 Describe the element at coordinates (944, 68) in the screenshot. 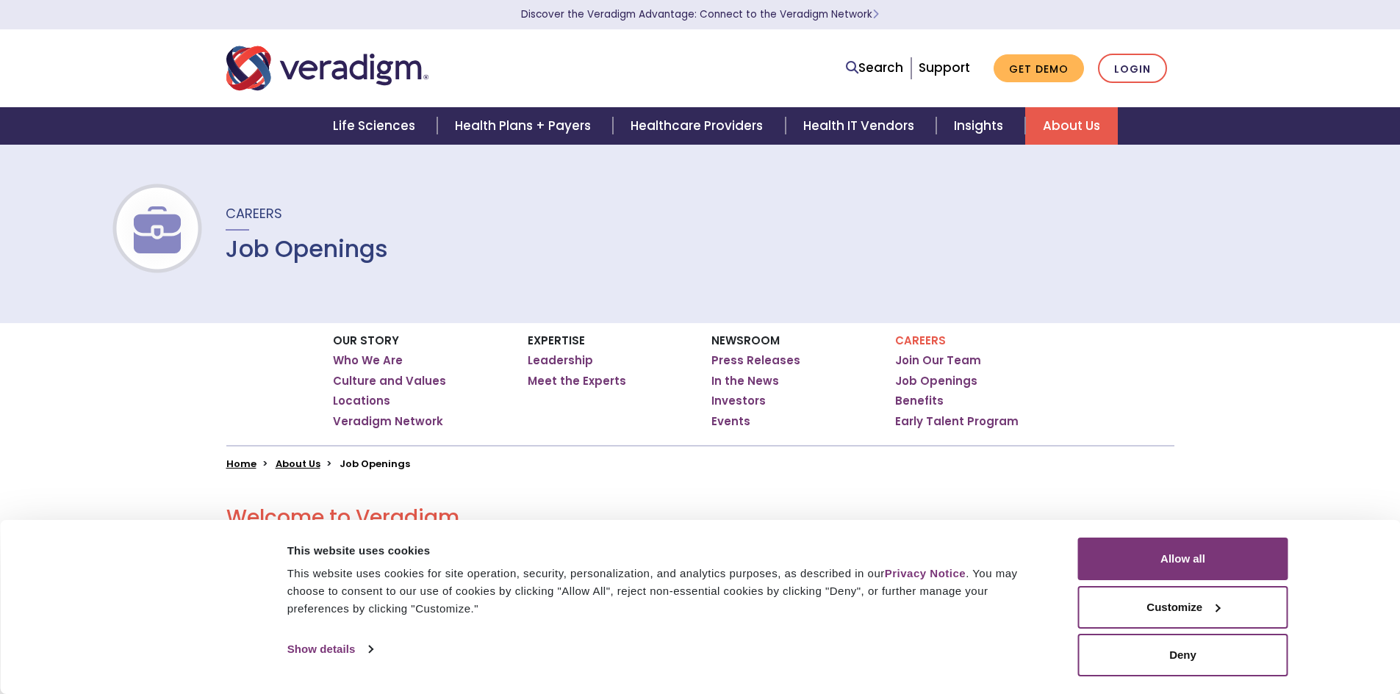

I see `a: Support` at that location.